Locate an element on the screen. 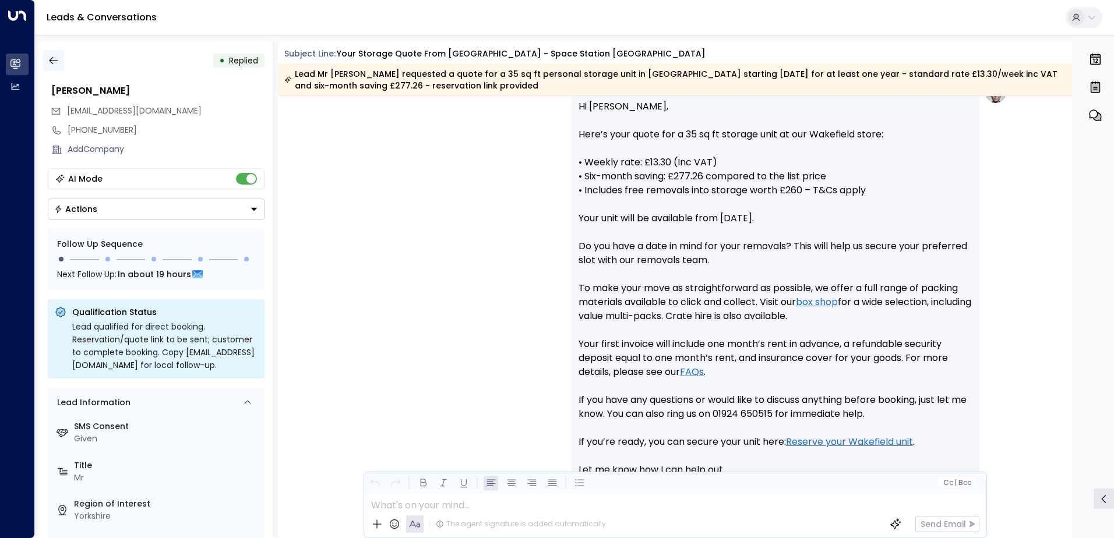 The image size is (1114, 538). div: AddCompany is located at coordinates (166, 149).